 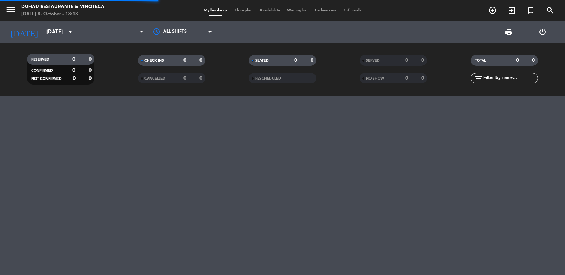 I want to click on span: Floorplan, so click(x=244, y=10).